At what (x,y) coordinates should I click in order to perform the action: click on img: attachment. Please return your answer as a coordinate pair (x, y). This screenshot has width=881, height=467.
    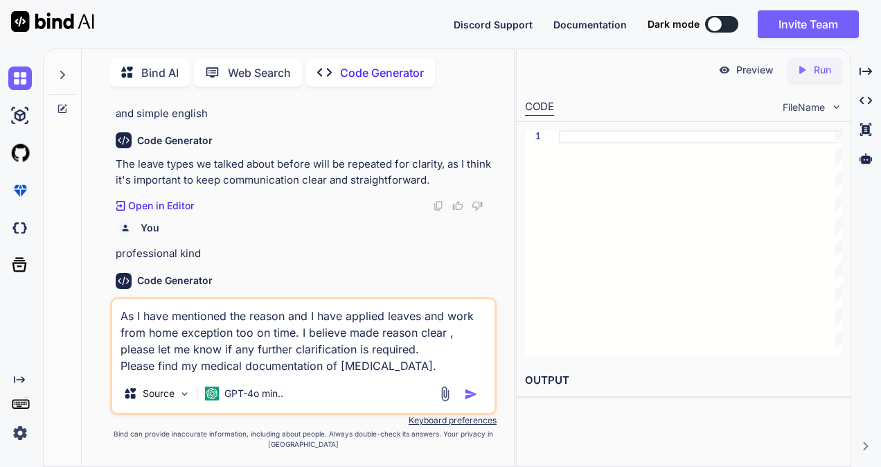
    Looking at the image, I should click on (445, 393).